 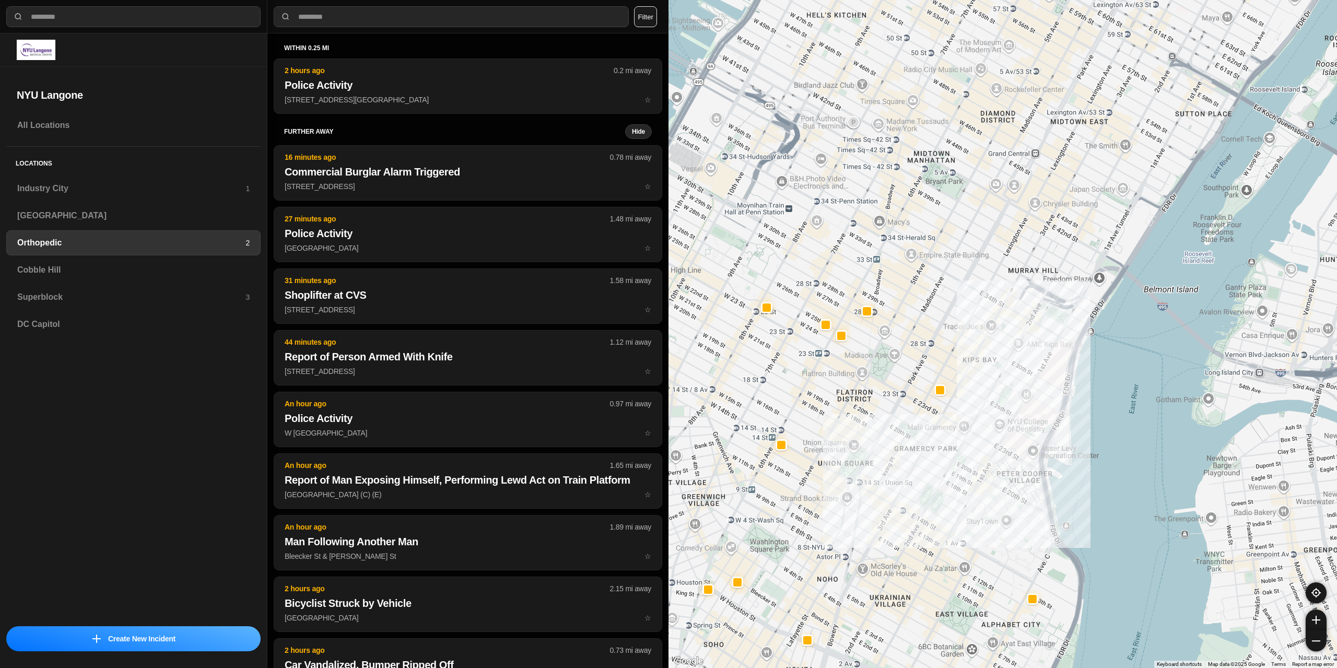 I want to click on h5: Locations, so click(x=133, y=161).